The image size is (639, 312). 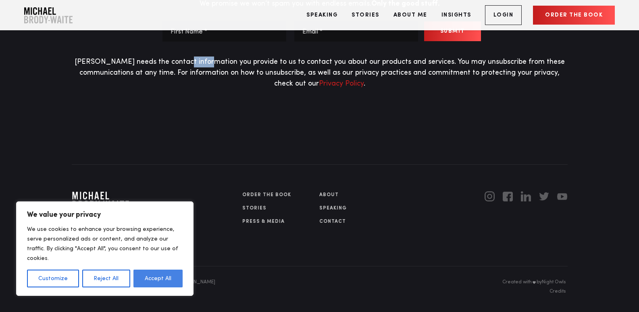 I want to click on a: Contact, so click(x=358, y=221).